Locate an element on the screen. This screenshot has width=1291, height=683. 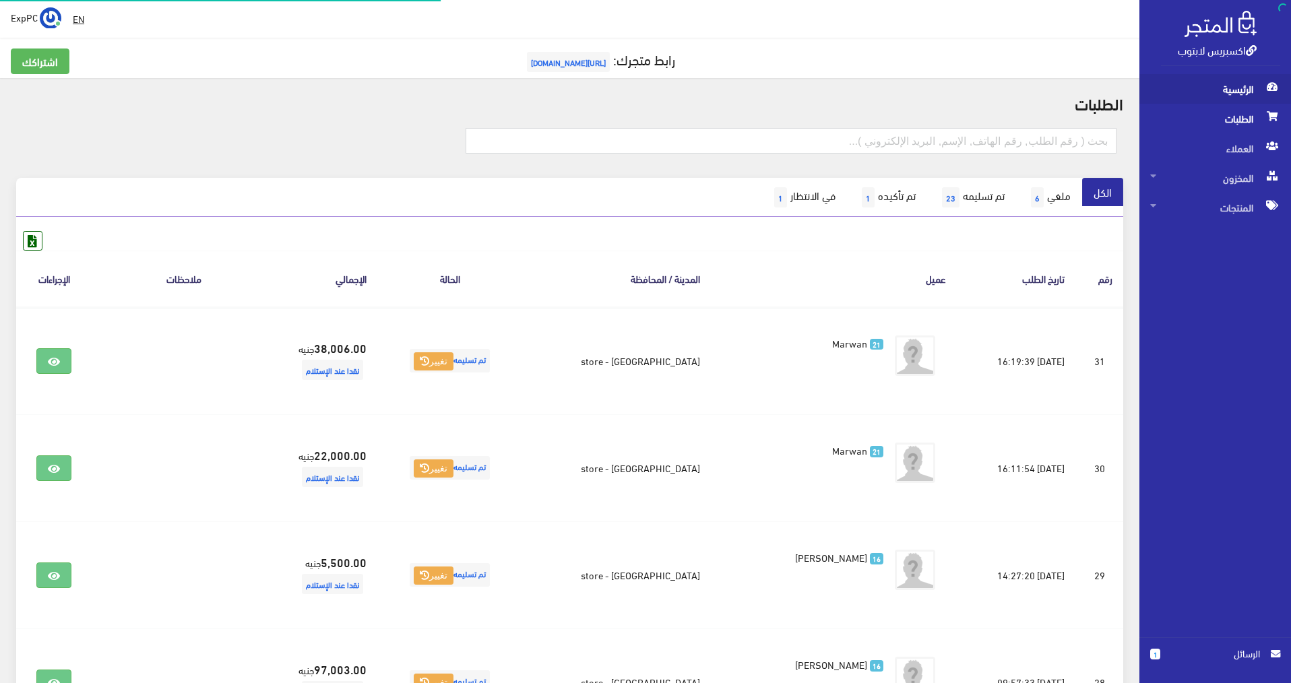
strong: 97,003.00 is located at coordinates (340, 669).